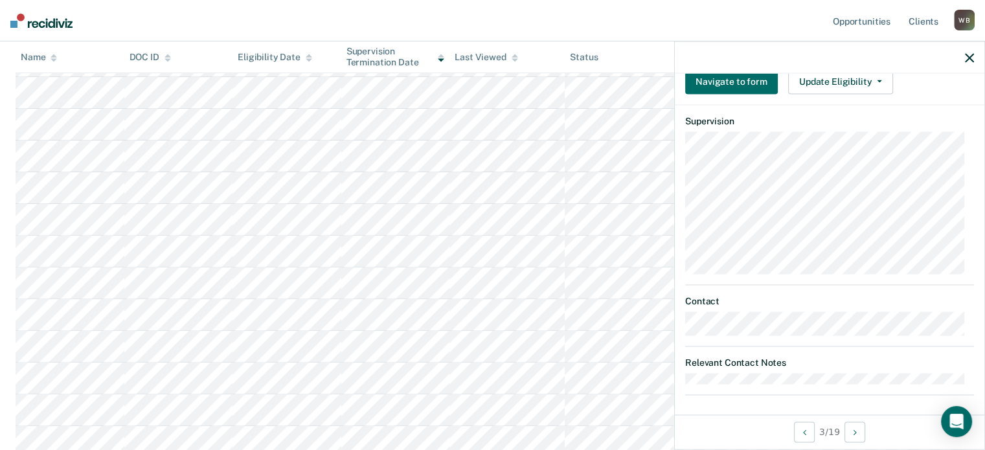 This screenshot has height=450, width=985. I want to click on div: Status, so click(583, 57).